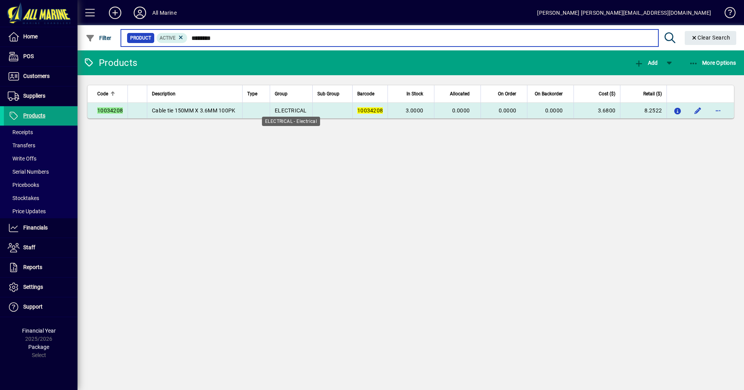 This screenshot has height=390, width=744. What do you see at coordinates (414, 94) in the screenshot?
I see `span: In Stock` at bounding box center [414, 94].